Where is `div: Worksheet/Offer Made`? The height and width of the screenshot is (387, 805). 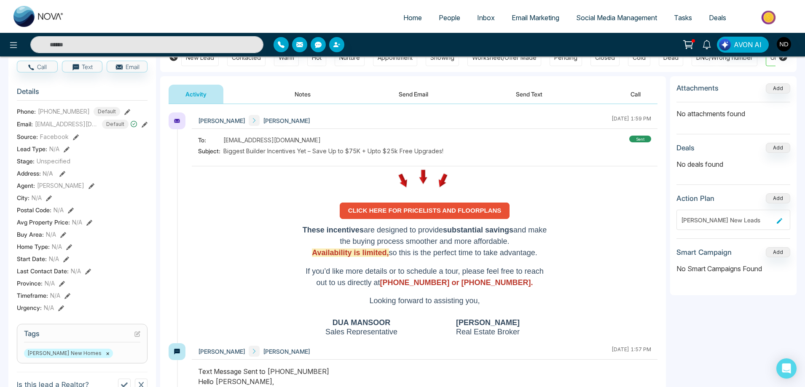 div: Worksheet/Offer Made is located at coordinates (504, 58).